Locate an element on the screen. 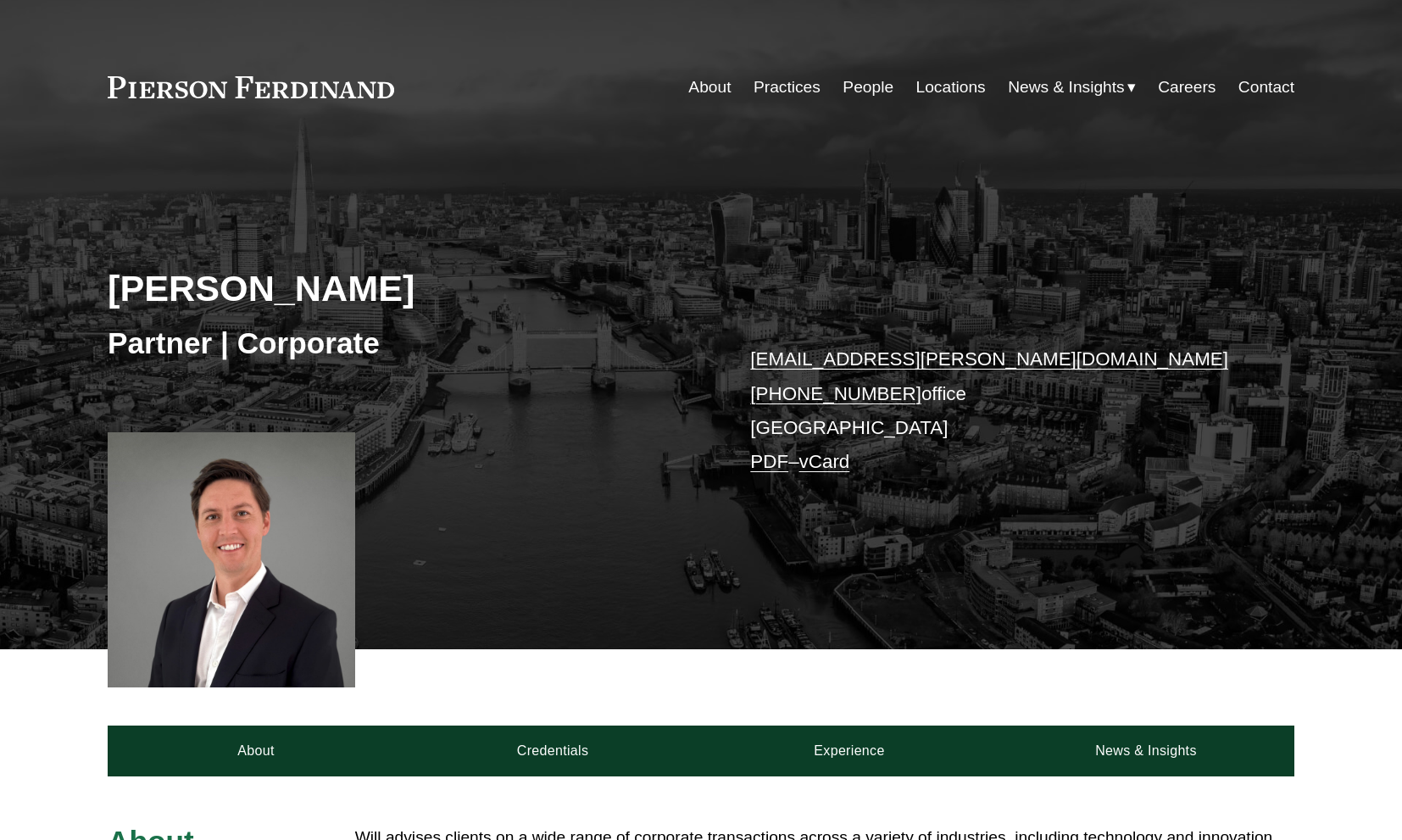  a: People is located at coordinates (868, 87).